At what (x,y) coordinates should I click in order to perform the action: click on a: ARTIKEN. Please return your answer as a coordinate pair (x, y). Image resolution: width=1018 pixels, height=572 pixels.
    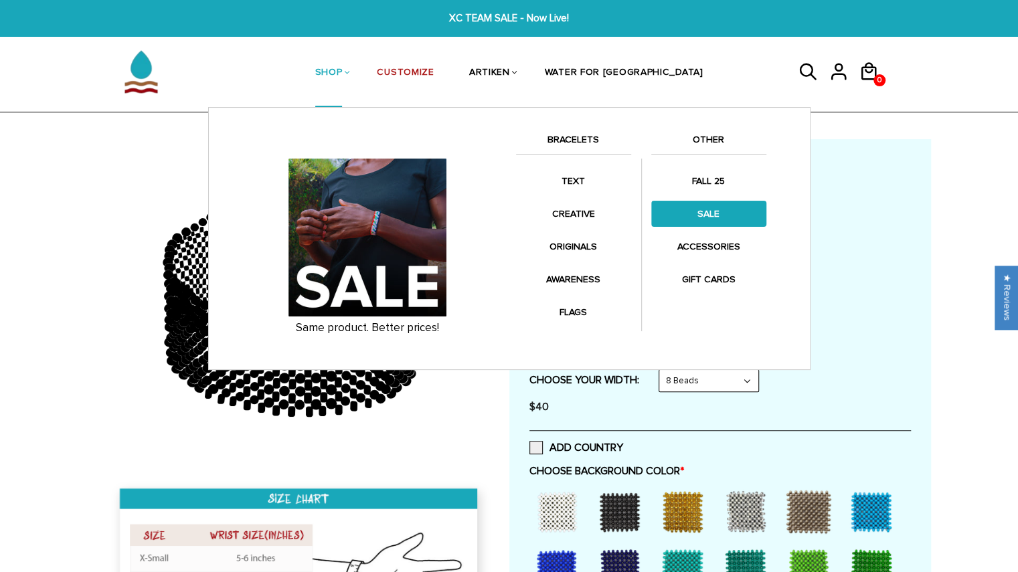
    Looking at the image, I should click on (489, 73).